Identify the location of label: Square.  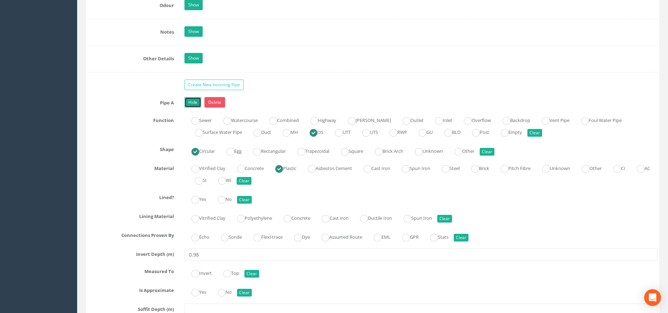
(348, 150).